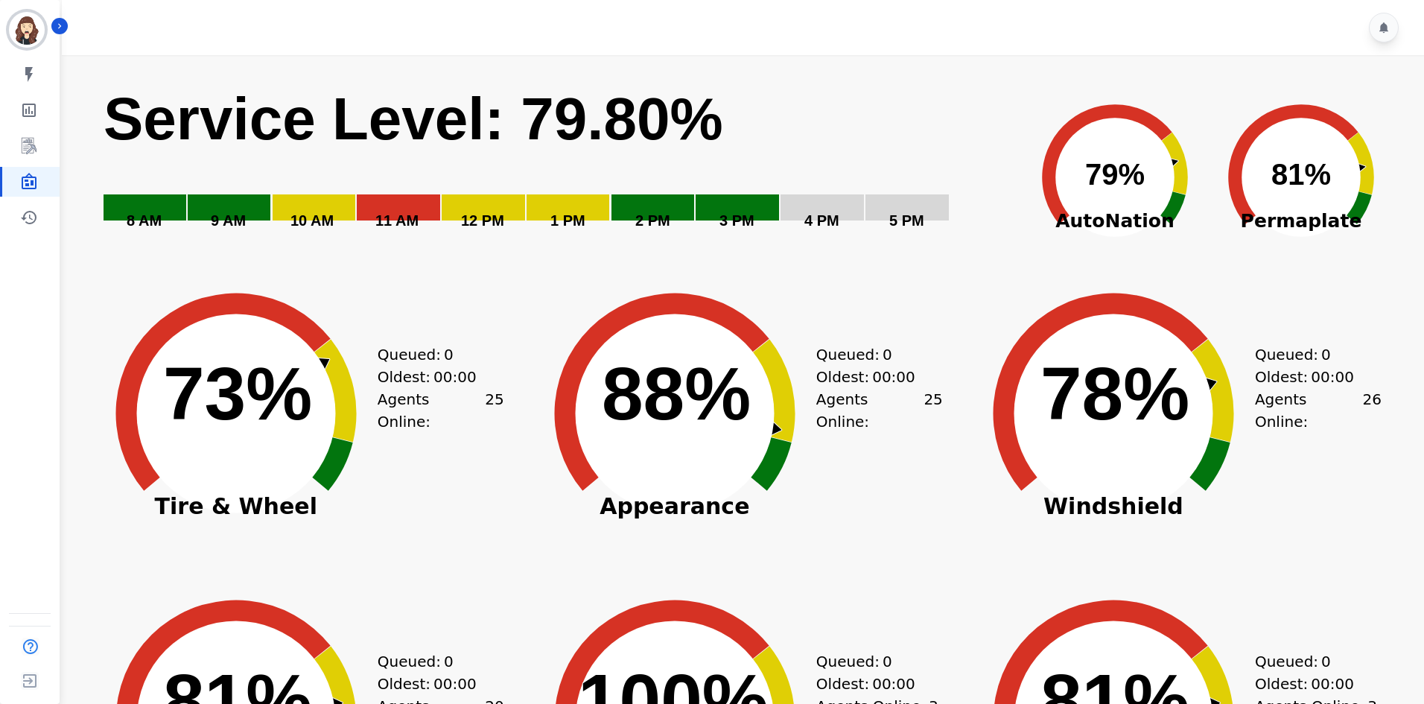  I want to click on text: Service Level: 79.80%, so click(413, 118).